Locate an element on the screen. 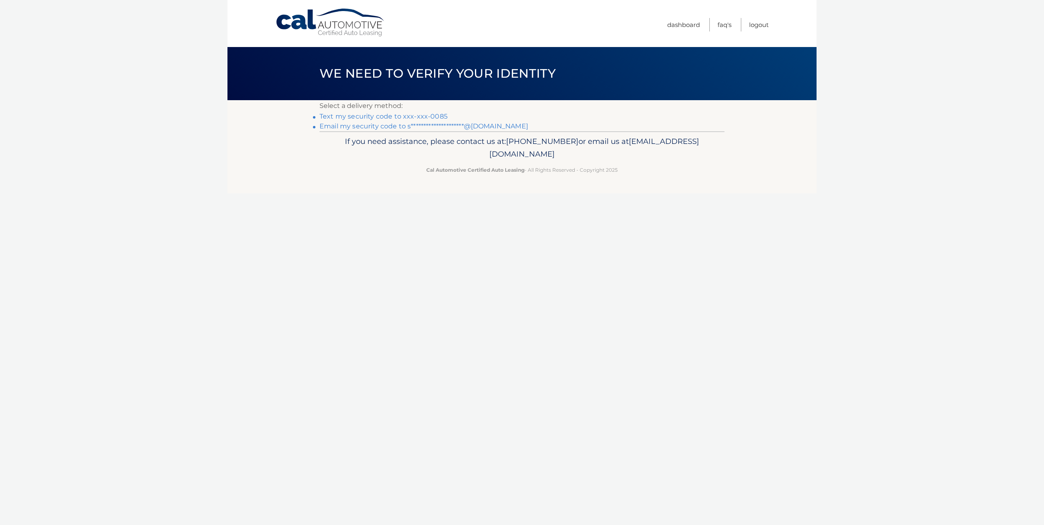  strong: Cal Automotive Certified Auto Leasing is located at coordinates (475, 170).